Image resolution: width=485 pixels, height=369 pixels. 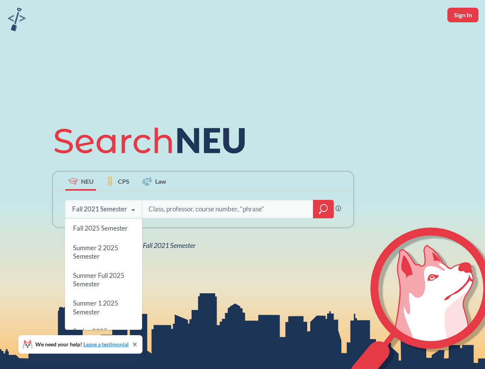 What do you see at coordinates (162, 245) in the screenshot?
I see `span: NEU Fall 2021 Semester` at bounding box center [162, 245].